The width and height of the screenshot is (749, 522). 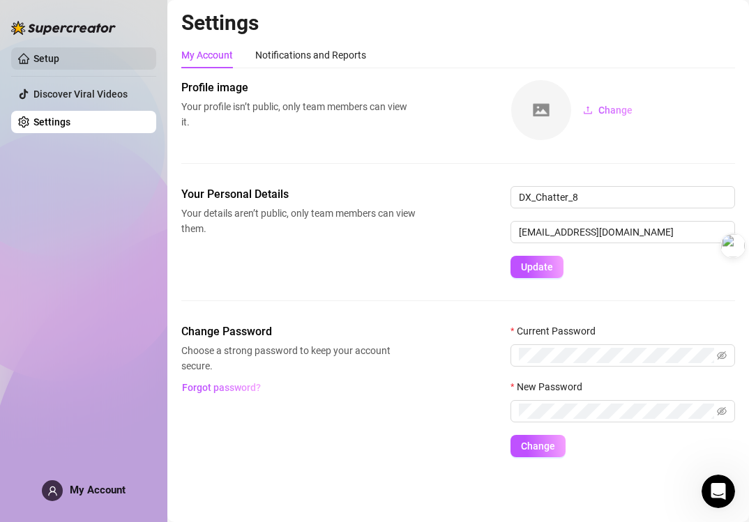 I want to click on h2: Settings, so click(x=458, y=23).